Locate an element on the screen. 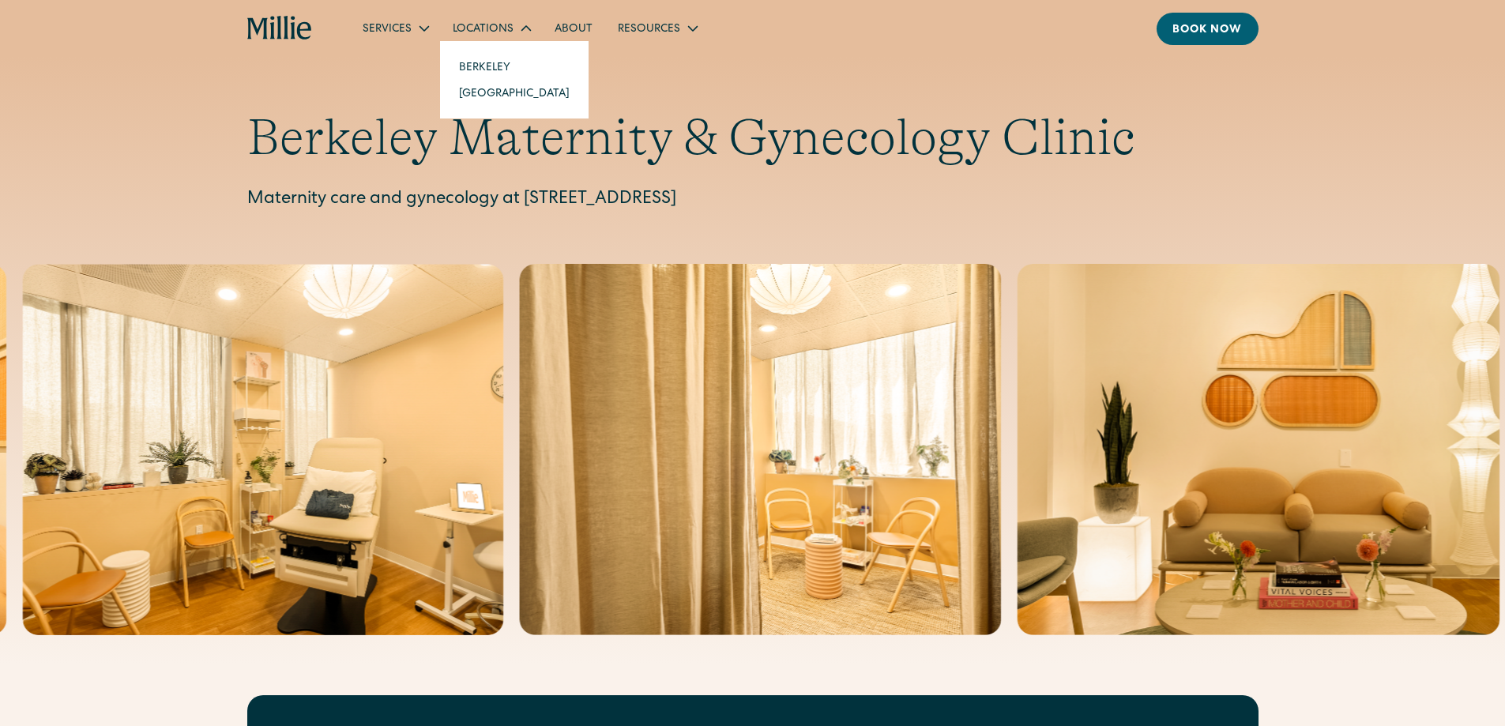  a: Book now is located at coordinates (1207, 28).